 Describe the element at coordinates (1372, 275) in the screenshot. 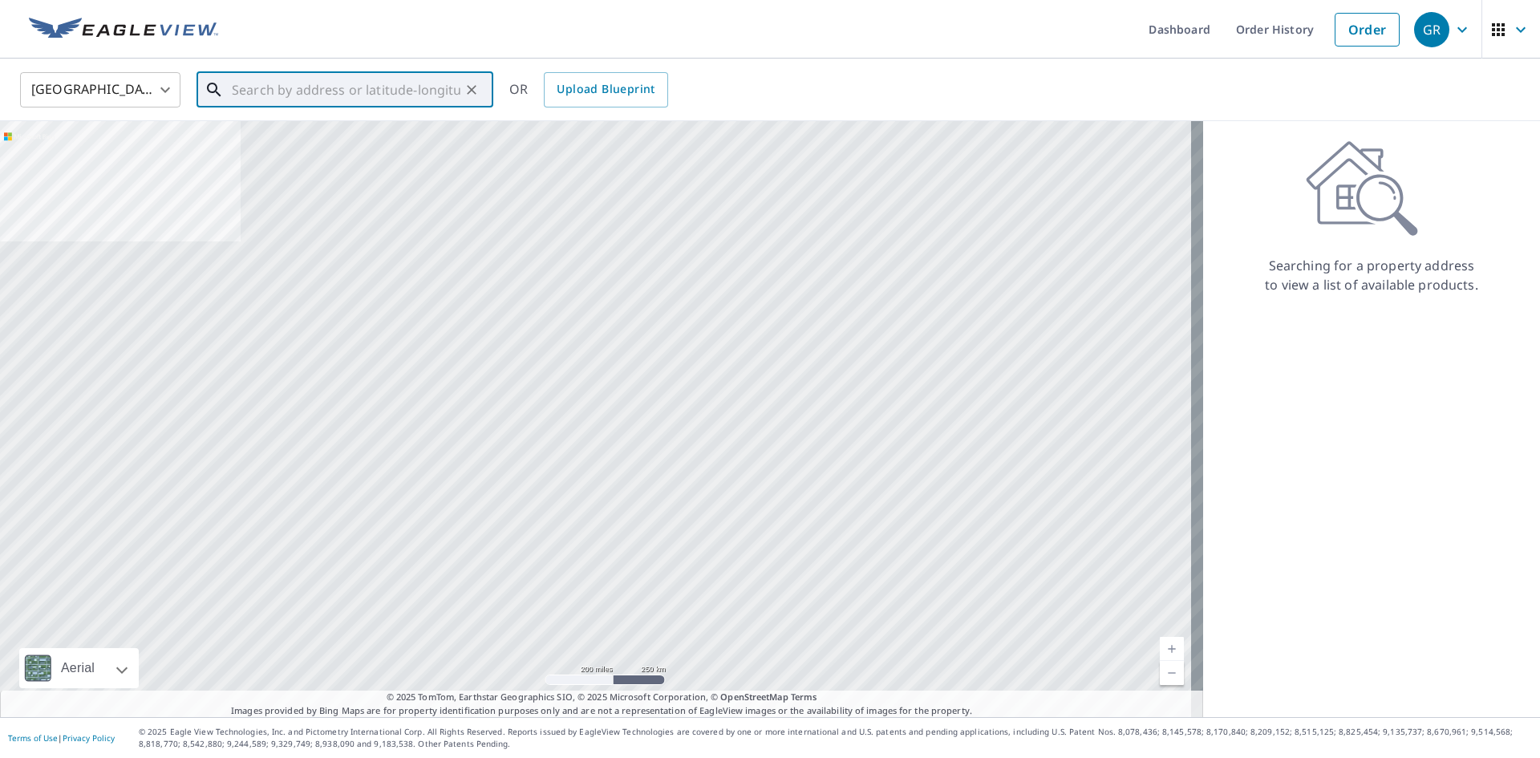

I see `p: Searching for a property address to view a list of available products.` at that location.